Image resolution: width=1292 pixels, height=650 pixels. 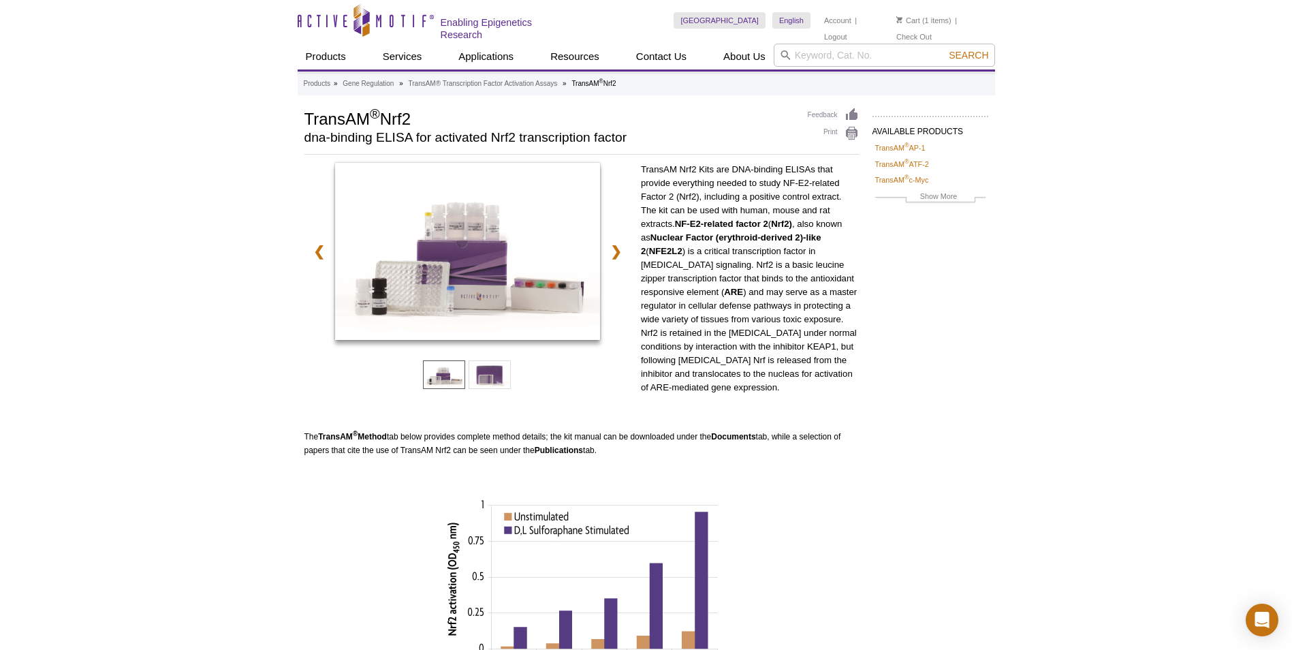 I want to click on a: Show More, so click(x=930, y=198).